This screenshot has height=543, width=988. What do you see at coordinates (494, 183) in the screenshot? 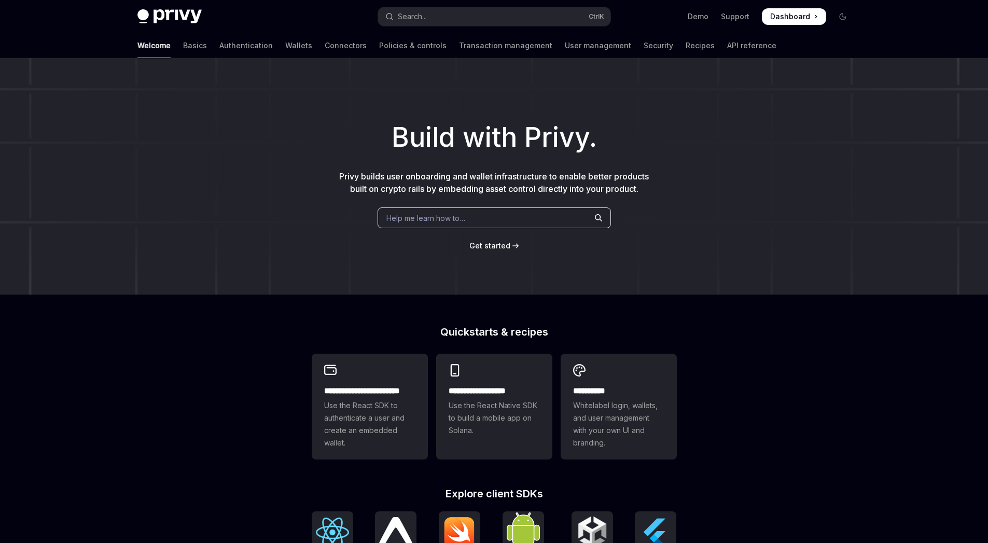
I see `span: Privy builds user onboarding and wallet infrastructure to enable better products built on crypto ...` at bounding box center [494, 183].